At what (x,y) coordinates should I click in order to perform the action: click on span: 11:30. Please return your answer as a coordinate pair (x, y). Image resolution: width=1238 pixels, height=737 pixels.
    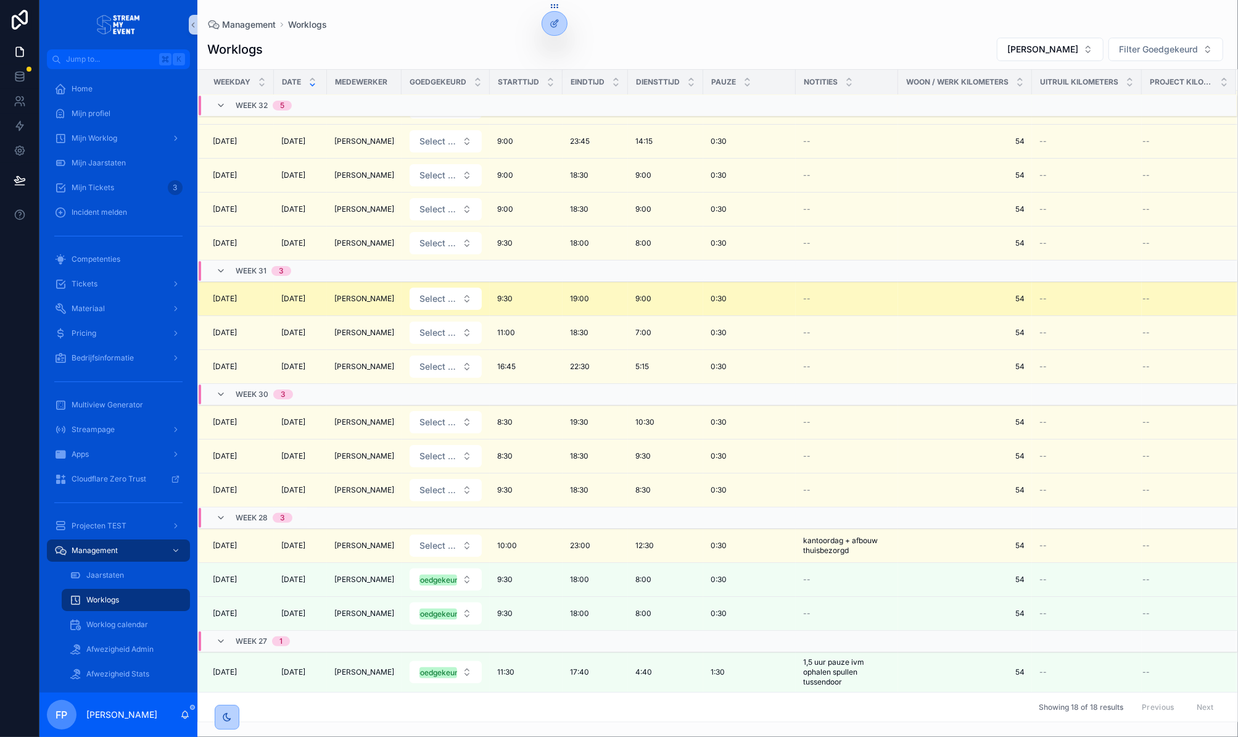
    Looking at the image, I should click on (506, 672).